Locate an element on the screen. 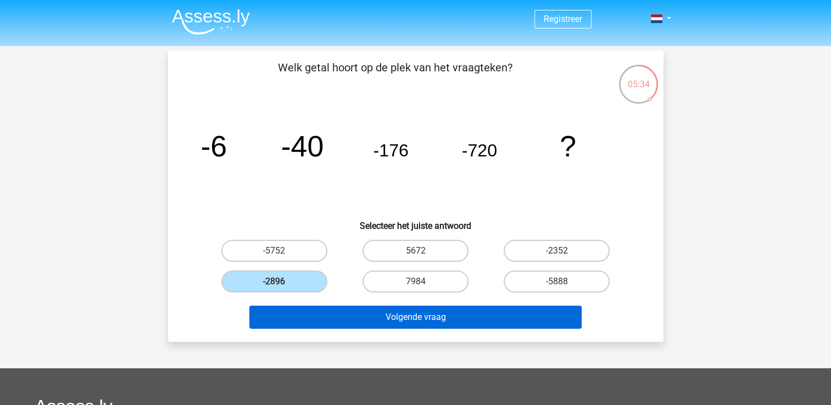 The width and height of the screenshot is (831, 405). label: 5672 is located at coordinates (415, 251).